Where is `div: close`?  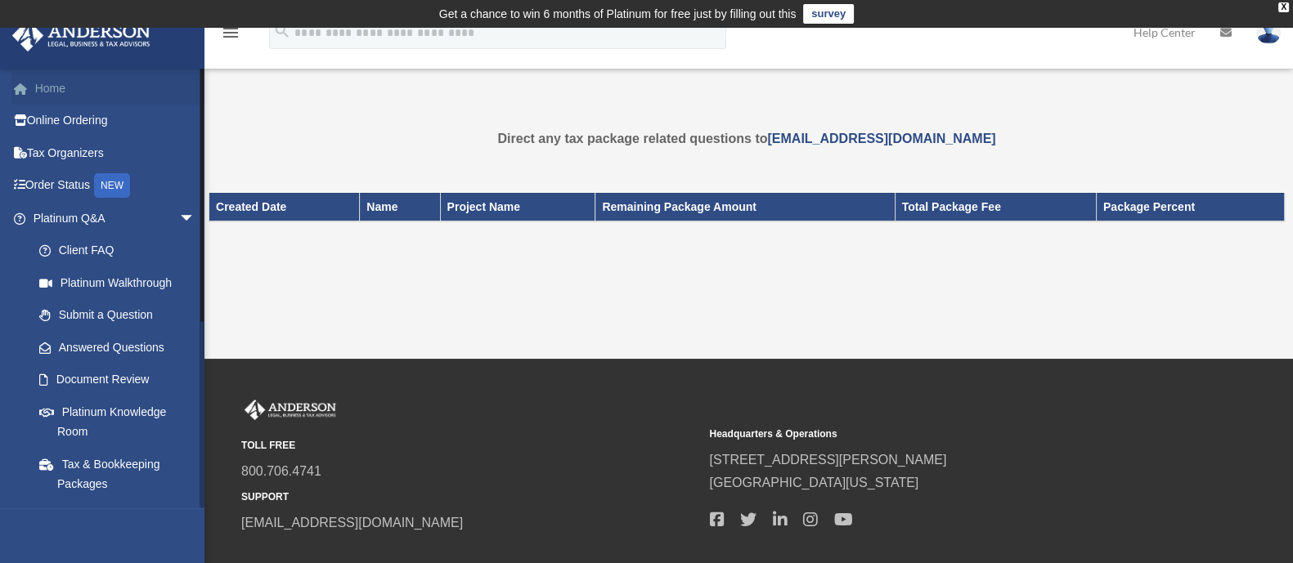 div: close is located at coordinates (1283, 7).